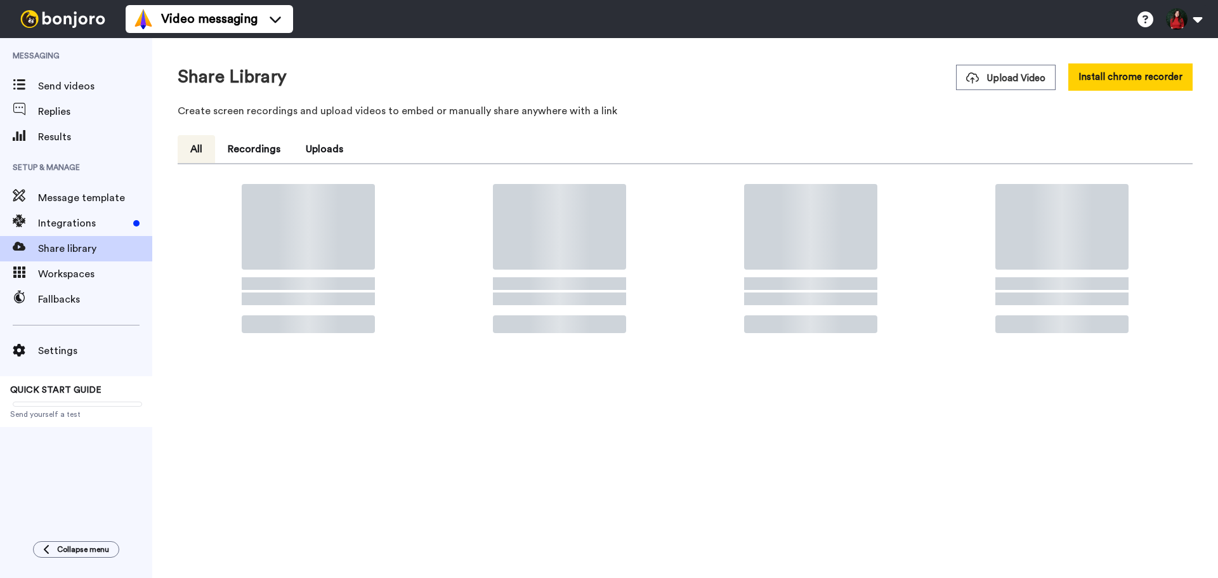 This screenshot has width=1218, height=578. Describe the element at coordinates (95, 137) in the screenshot. I see `span: Results` at that location.